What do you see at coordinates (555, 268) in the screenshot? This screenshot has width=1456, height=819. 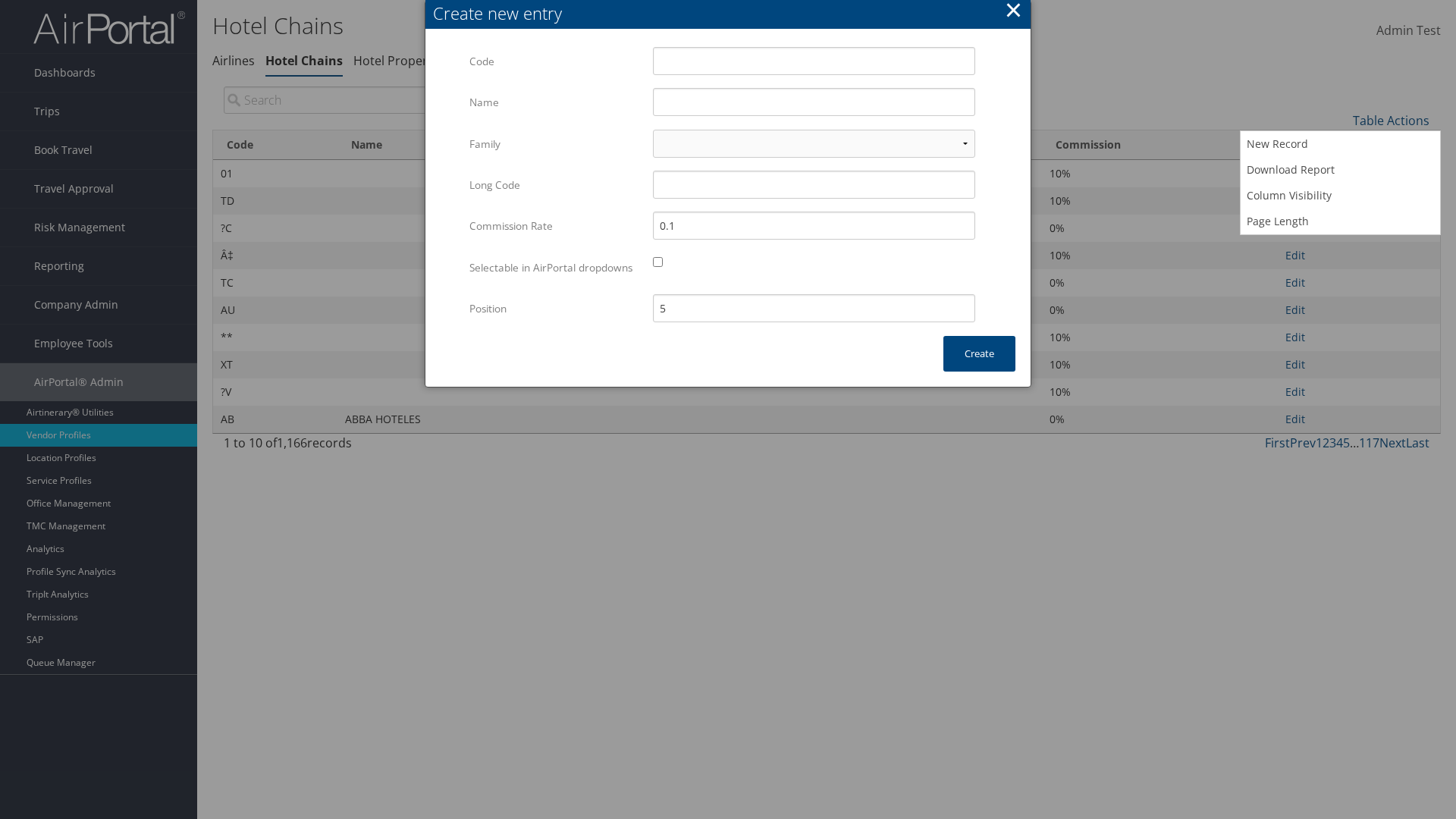 I see `label: Selectable in AirPortal dropdowns` at bounding box center [555, 268].